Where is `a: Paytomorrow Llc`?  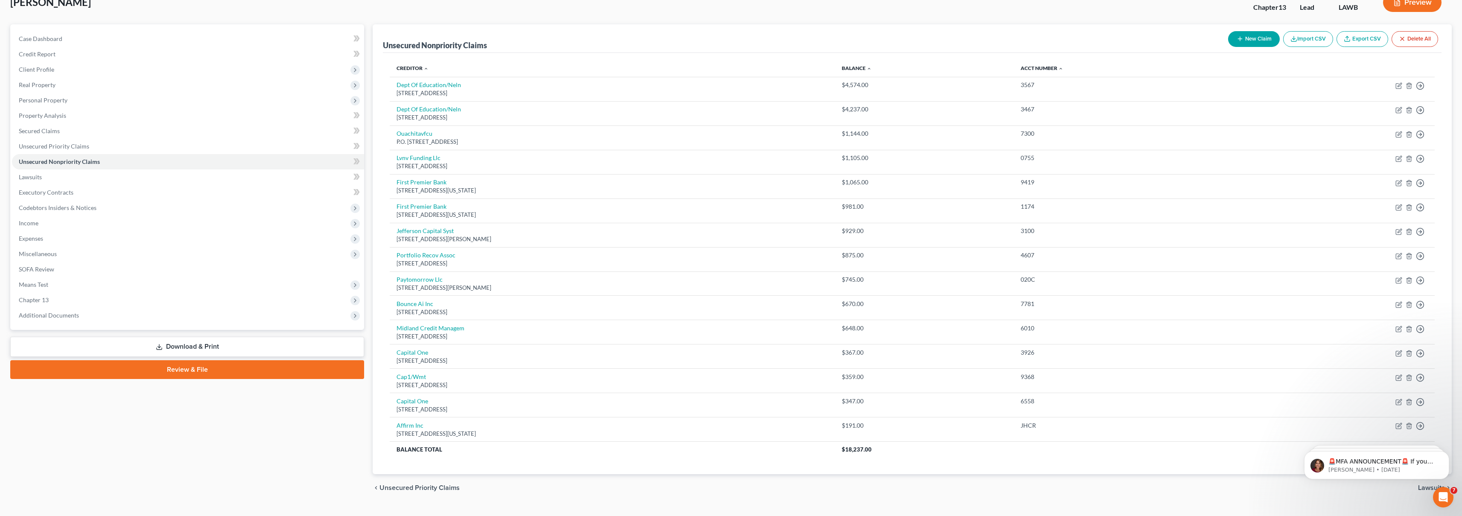
a: Paytomorrow Llc is located at coordinates (419, 279).